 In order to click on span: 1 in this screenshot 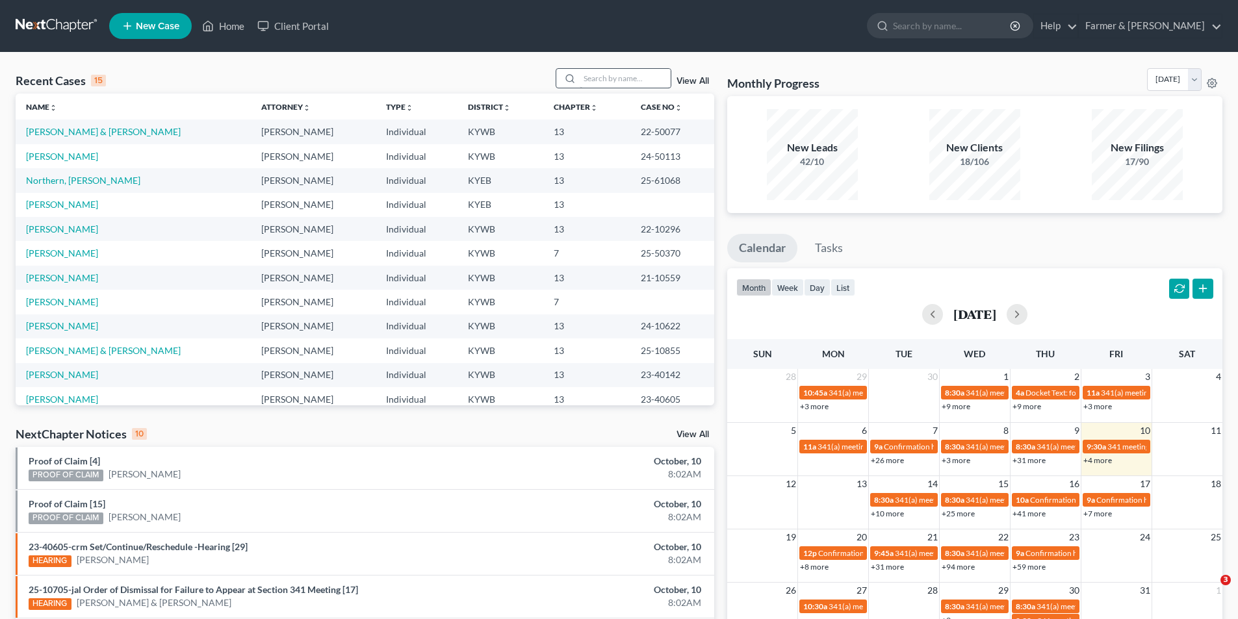, I will do `click(1006, 377)`.